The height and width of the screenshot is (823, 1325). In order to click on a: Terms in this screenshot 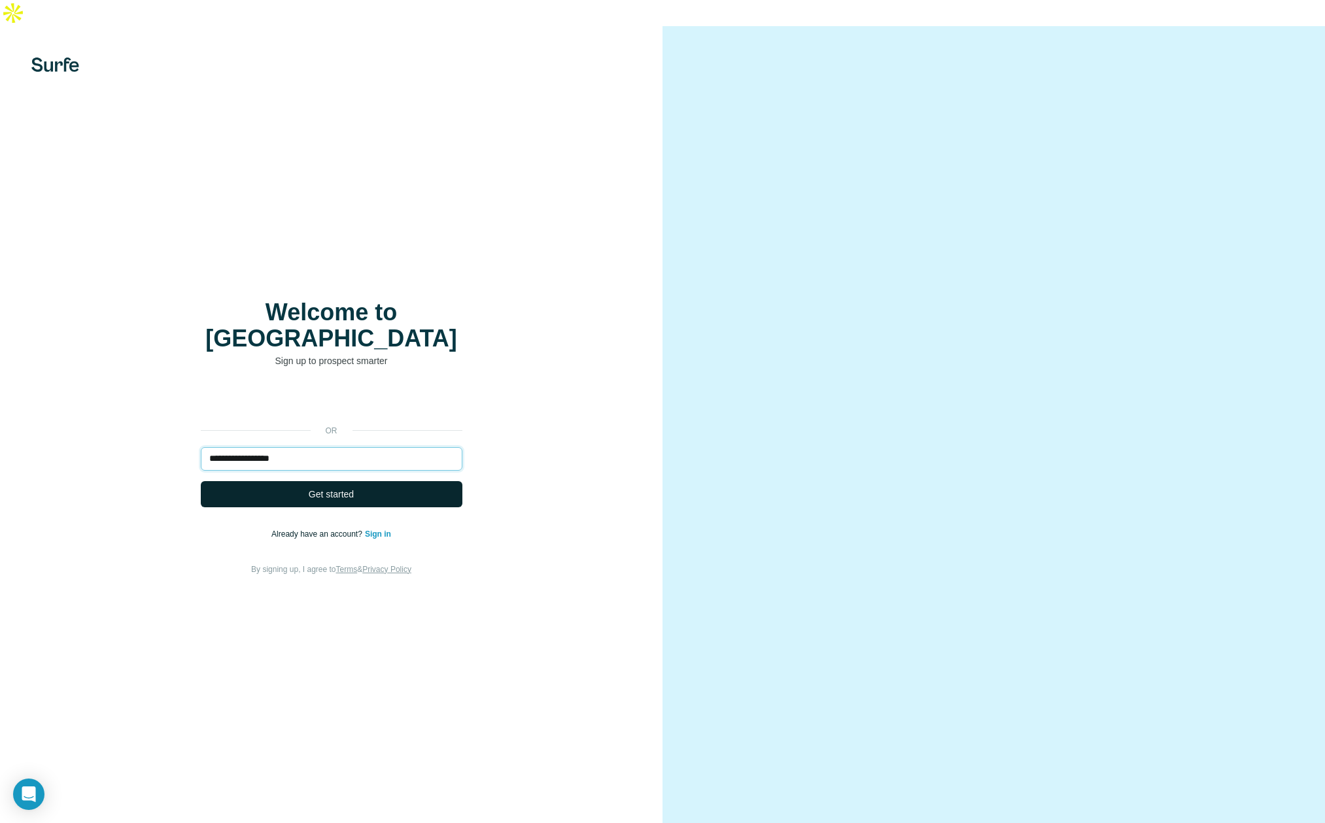, I will do `click(347, 569)`.